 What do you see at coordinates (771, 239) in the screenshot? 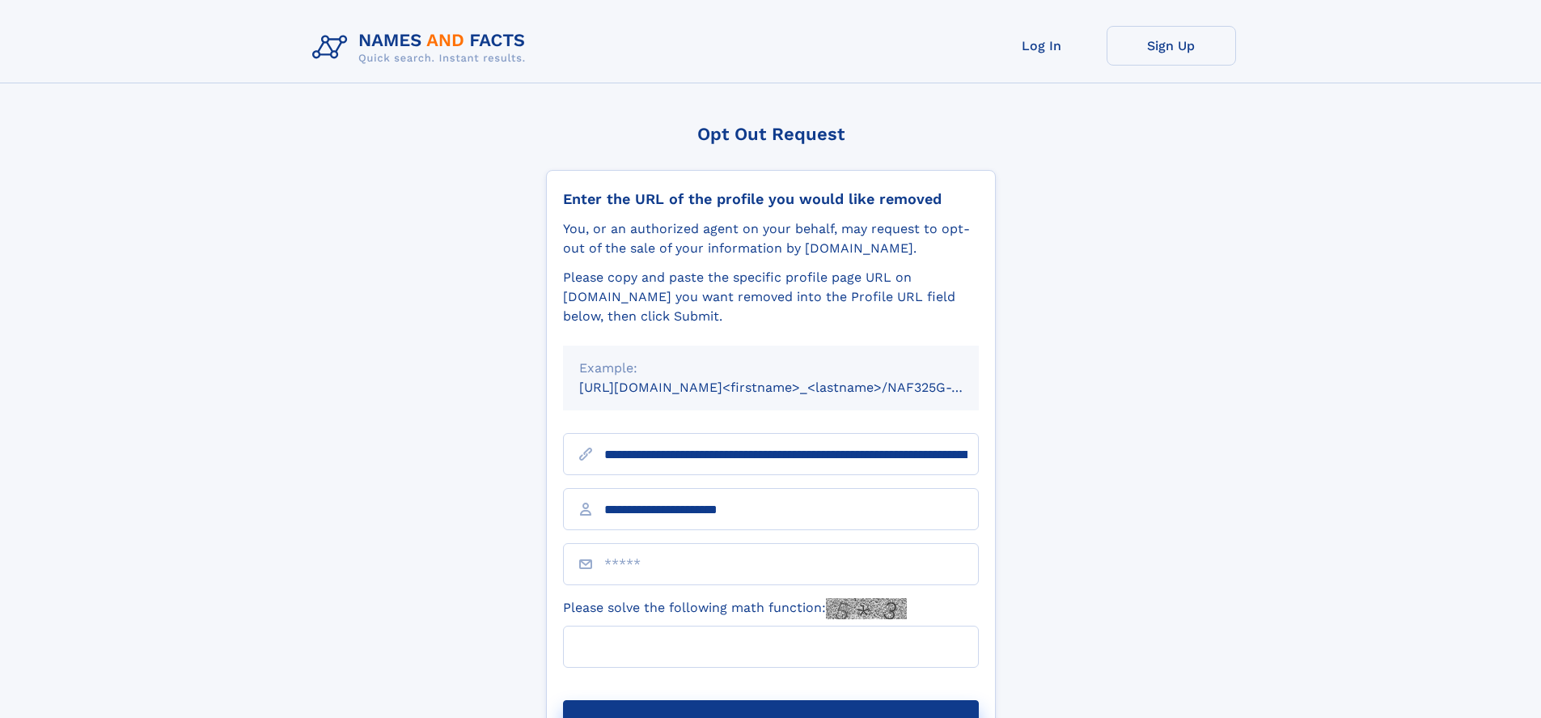
I see `div: You, or an authorized agent on your behalf, may request to opt-out of the sale of your informatio...` at bounding box center [771, 239].